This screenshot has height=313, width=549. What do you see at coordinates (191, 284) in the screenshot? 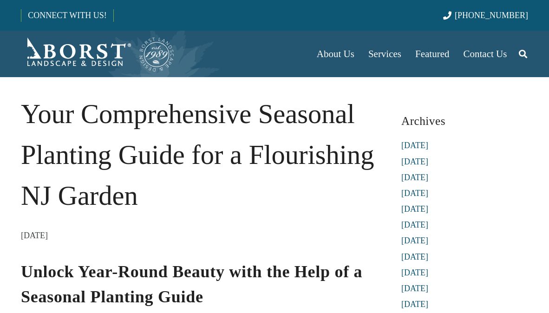
I see `strong: Unlock Year-Round Beauty with the Help of a Seasonal Planting Guide` at bounding box center [191, 284].